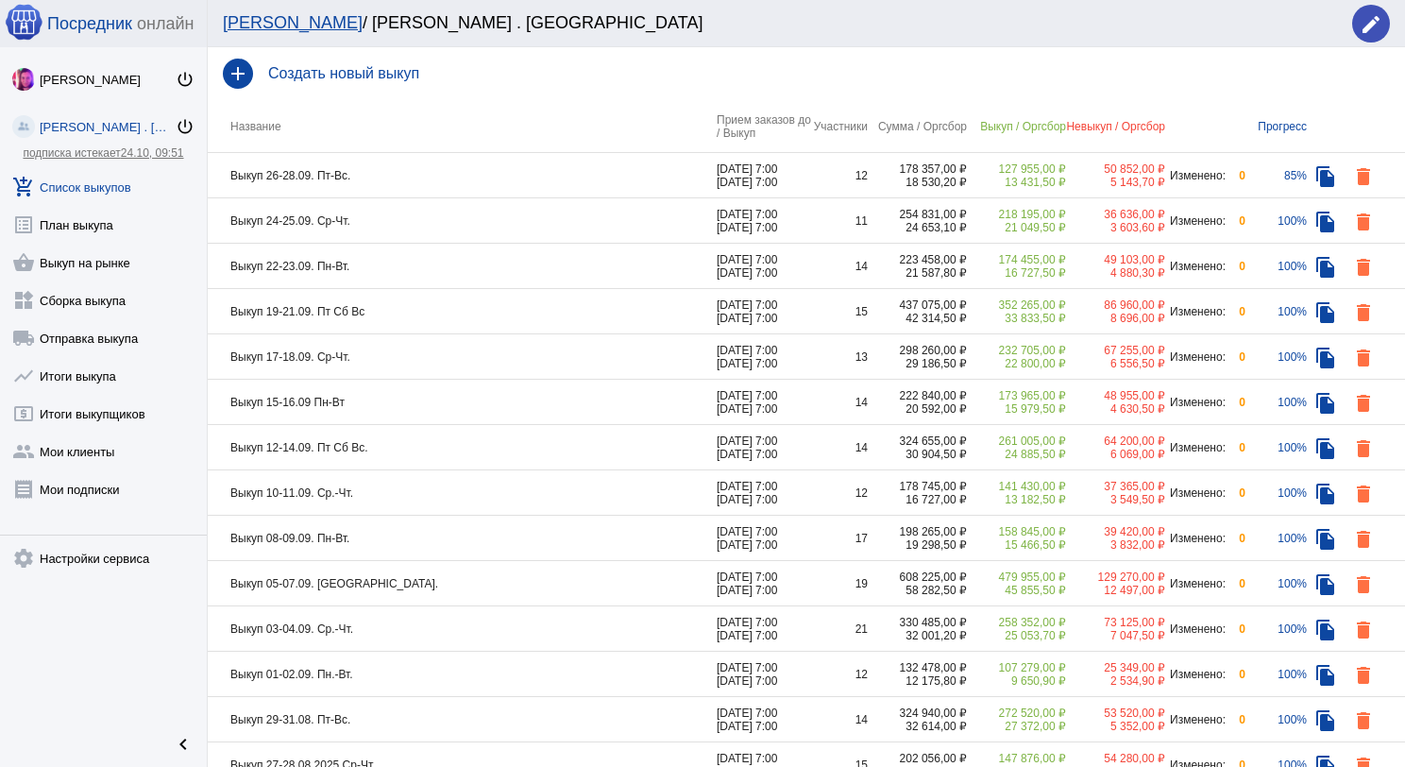  What do you see at coordinates (1016, 635) in the screenshot?
I see `div: 25 053,70 ₽` at bounding box center [1016, 635].